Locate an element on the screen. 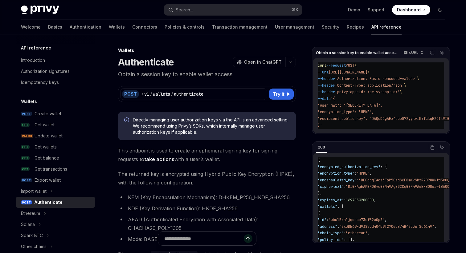 The height and width of the screenshot is (253, 466). span: Try it is located at coordinates (278, 94).